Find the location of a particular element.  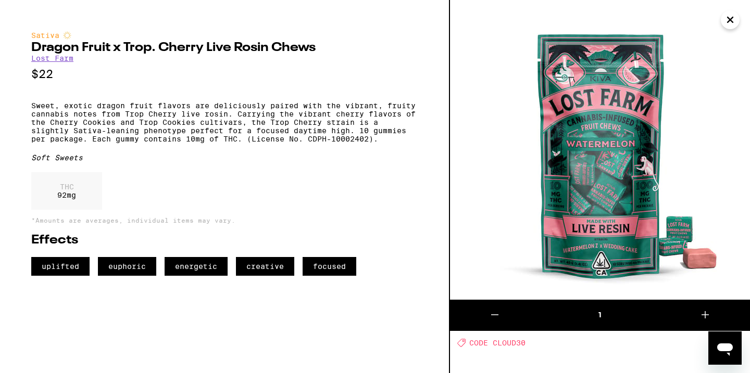

span: CODE CLOUD30 is located at coordinates (497, 343).